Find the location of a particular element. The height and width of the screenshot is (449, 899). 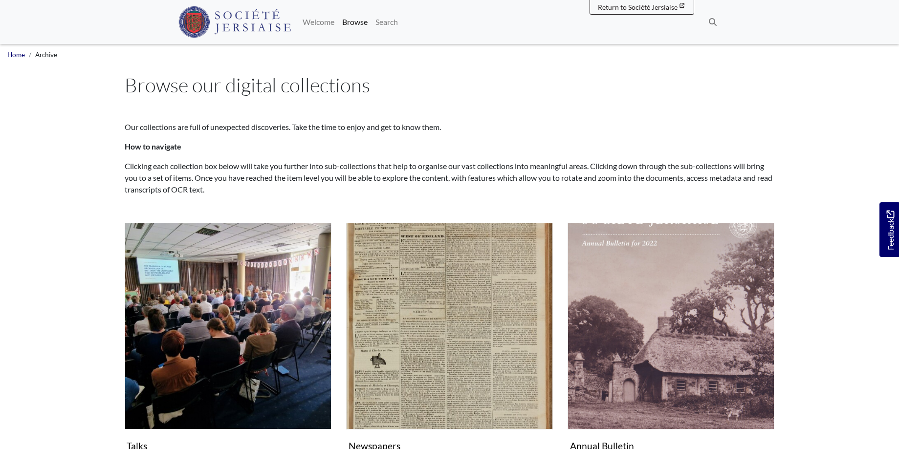

a: Welcome is located at coordinates (318, 22).